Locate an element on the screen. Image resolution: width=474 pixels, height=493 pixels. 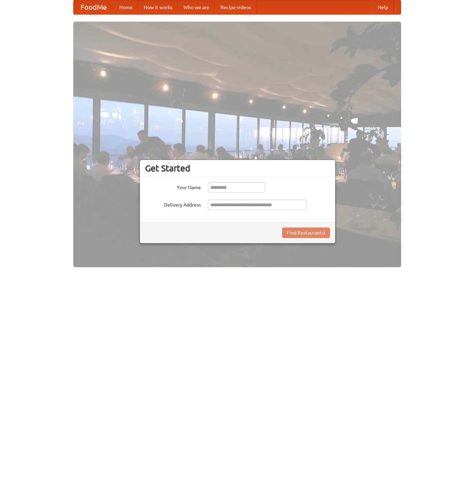
a: Who we are is located at coordinates (196, 7).